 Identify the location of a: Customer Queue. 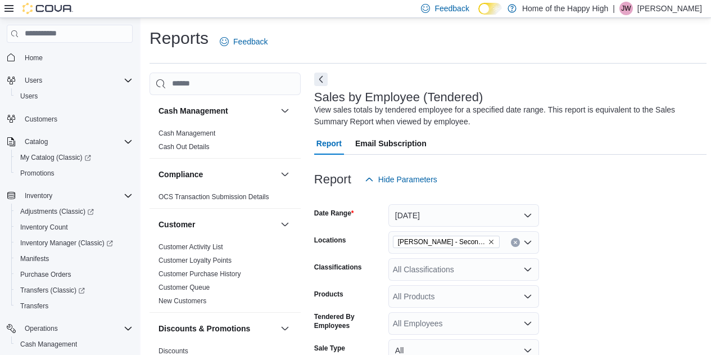
(184, 287).